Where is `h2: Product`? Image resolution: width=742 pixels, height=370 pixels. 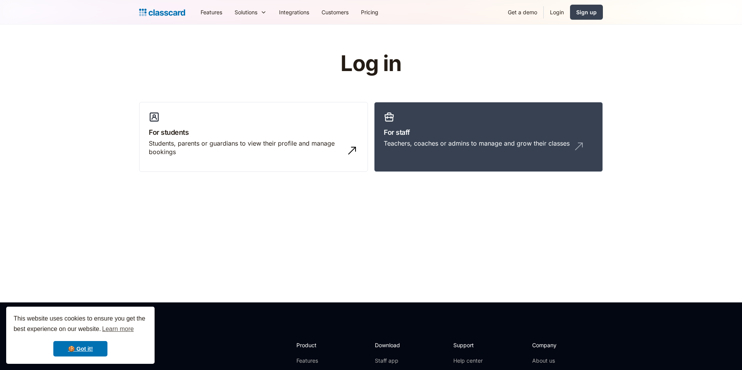 h2: Product is located at coordinates (317, 345).